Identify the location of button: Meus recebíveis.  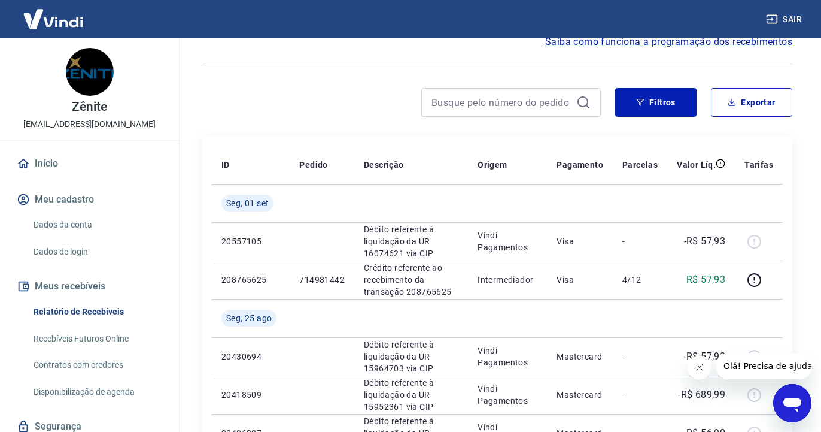
(89, 286).